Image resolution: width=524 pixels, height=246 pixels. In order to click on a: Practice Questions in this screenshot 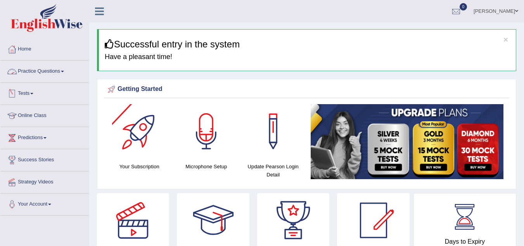, I will do `click(45, 70)`.